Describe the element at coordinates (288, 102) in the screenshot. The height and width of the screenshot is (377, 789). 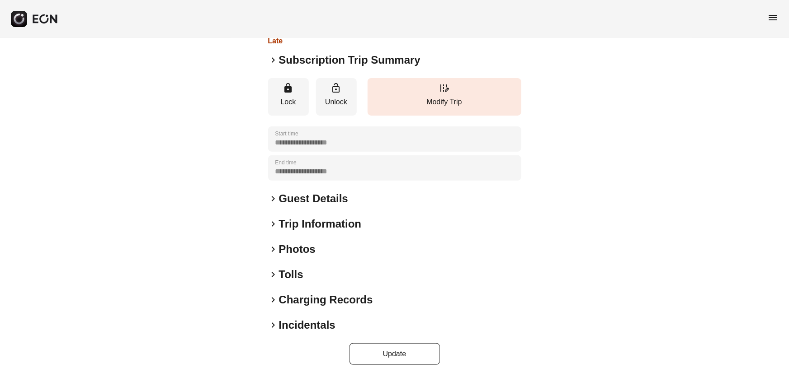
I see `p: Lock` at that location.